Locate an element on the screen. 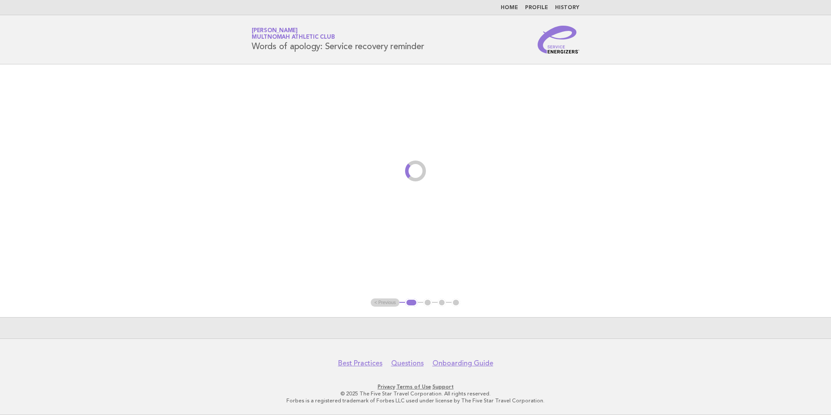  a: Privacy is located at coordinates (386, 386).